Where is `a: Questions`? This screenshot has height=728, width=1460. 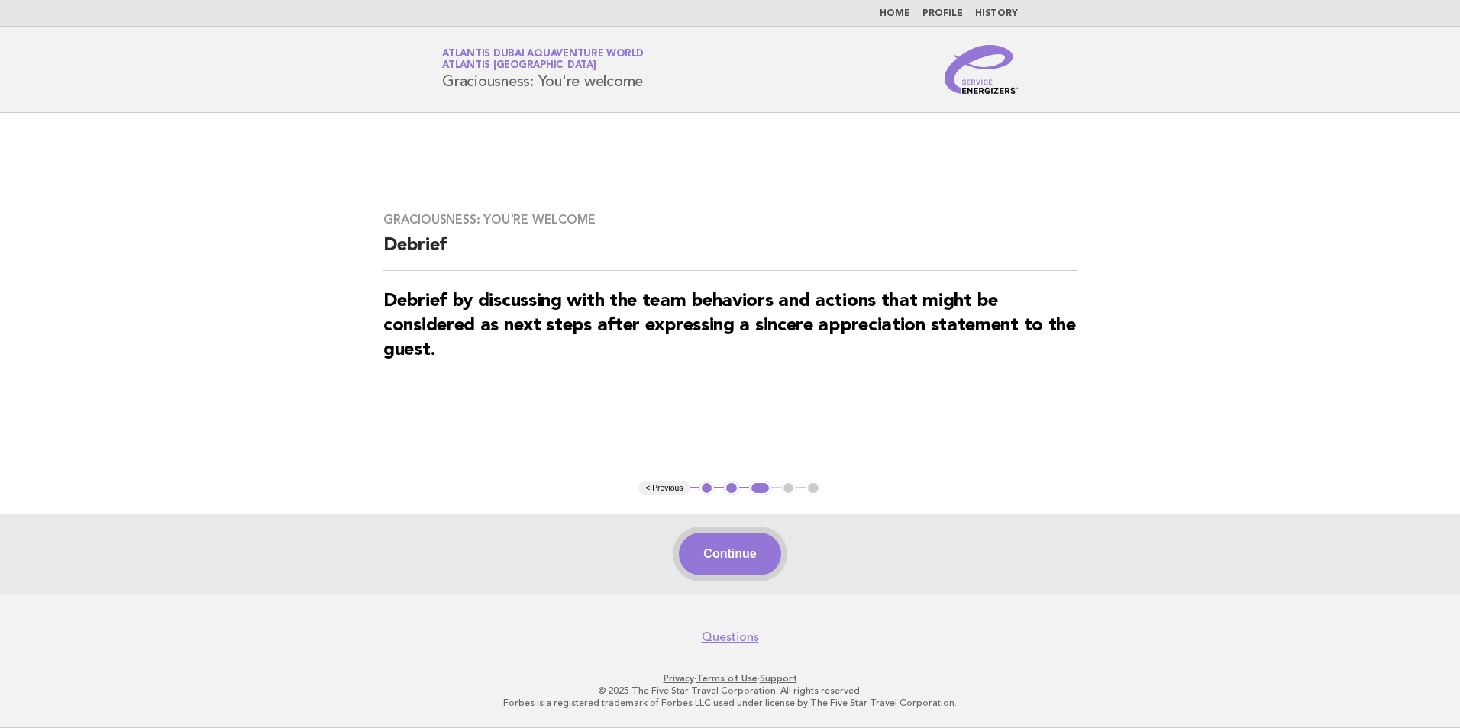
a: Questions is located at coordinates (730, 637).